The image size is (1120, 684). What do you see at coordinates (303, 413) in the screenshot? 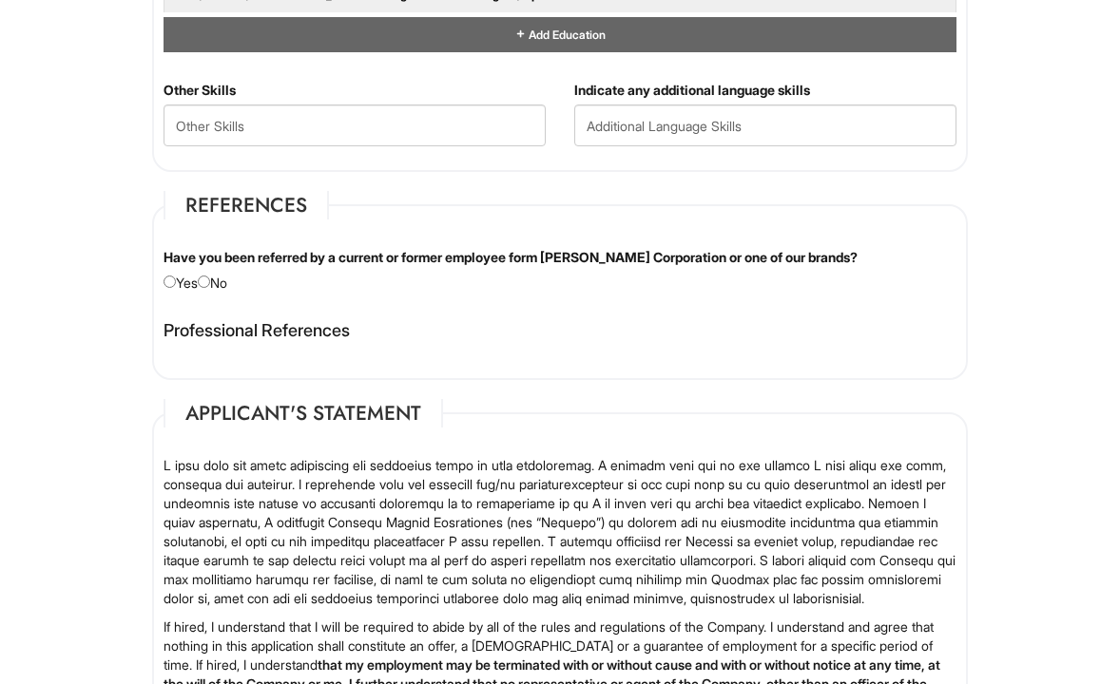
I see `legend: Applicant's Statement` at bounding box center [303, 413].